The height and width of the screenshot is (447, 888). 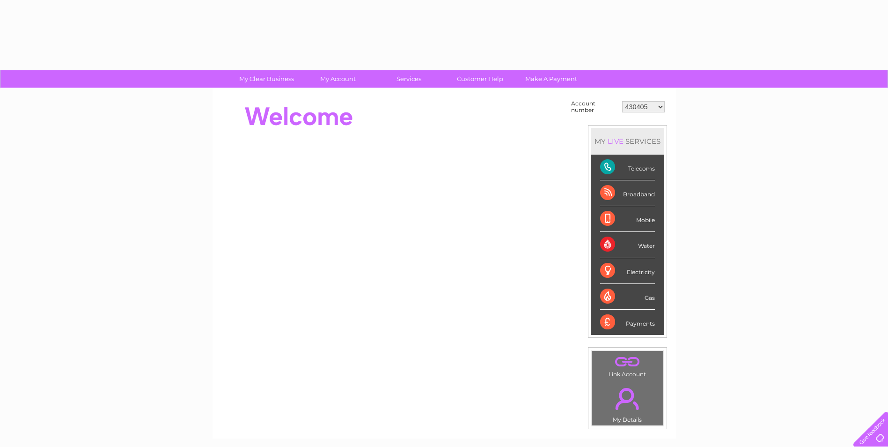 What do you see at coordinates (616, 141) in the screenshot?
I see `div: LIVE` at bounding box center [616, 141].